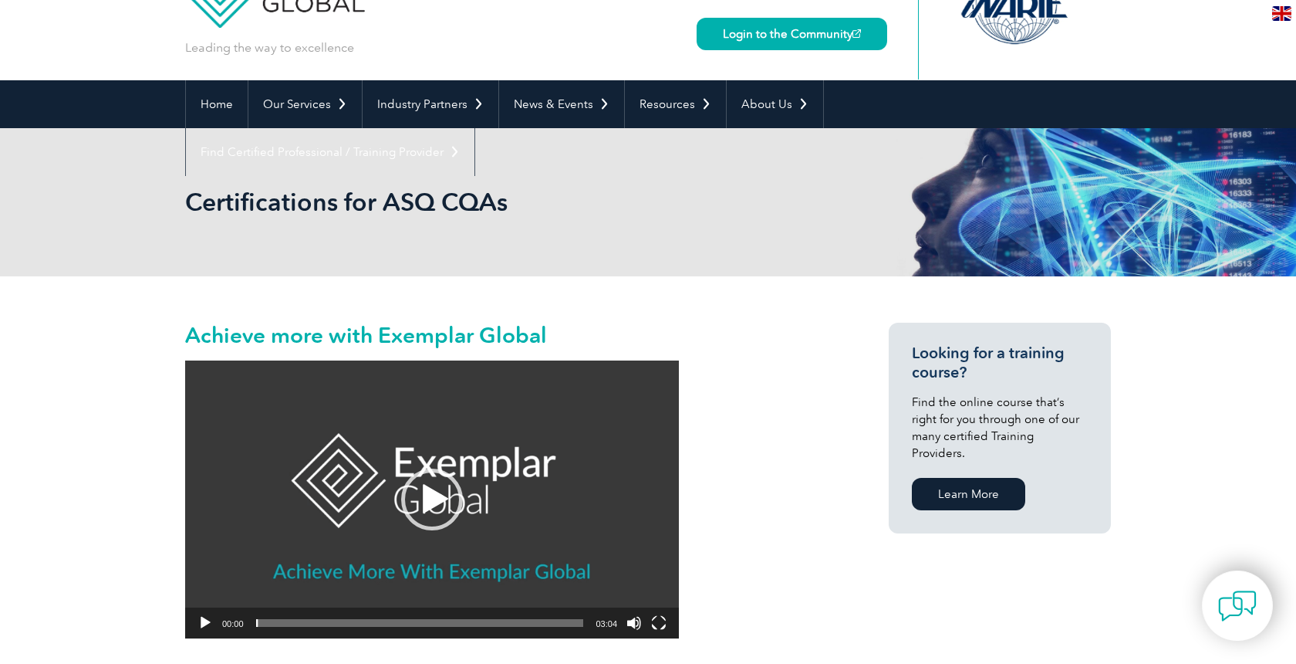 This screenshot has height=664, width=1296. Describe the element at coordinates (857, 33) in the screenshot. I see `img: open_square.png` at that location.